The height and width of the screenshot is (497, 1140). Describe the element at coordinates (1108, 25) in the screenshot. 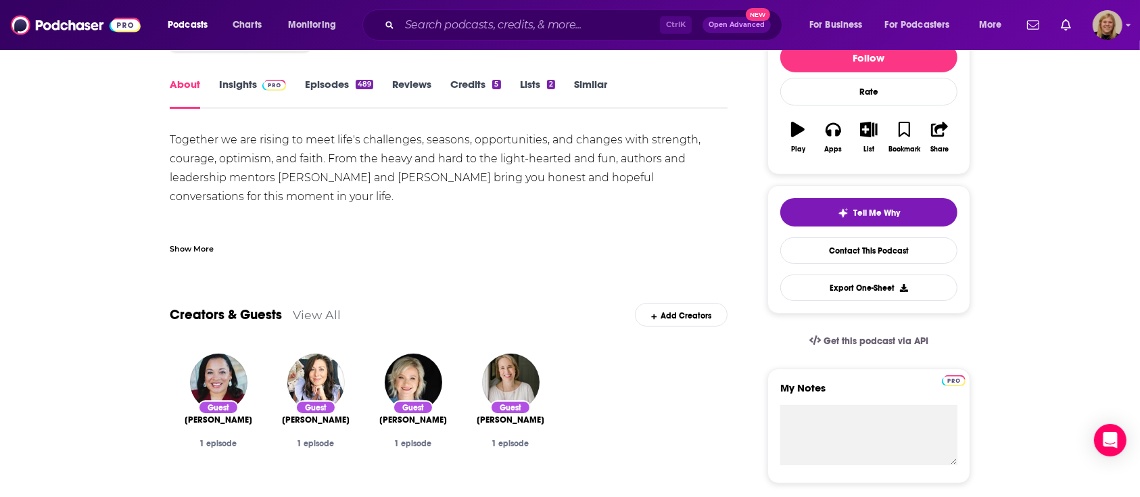

I see `span: Logged in as avansolkema` at that location.